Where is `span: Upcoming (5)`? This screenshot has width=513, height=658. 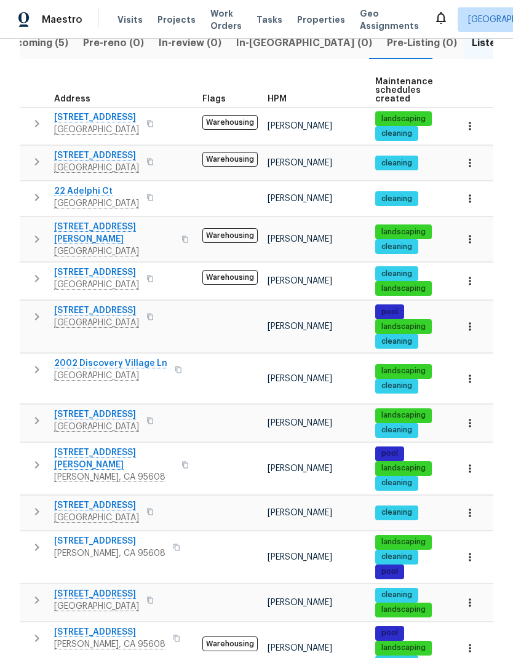
span: Upcoming (5) is located at coordinates (35, 43).